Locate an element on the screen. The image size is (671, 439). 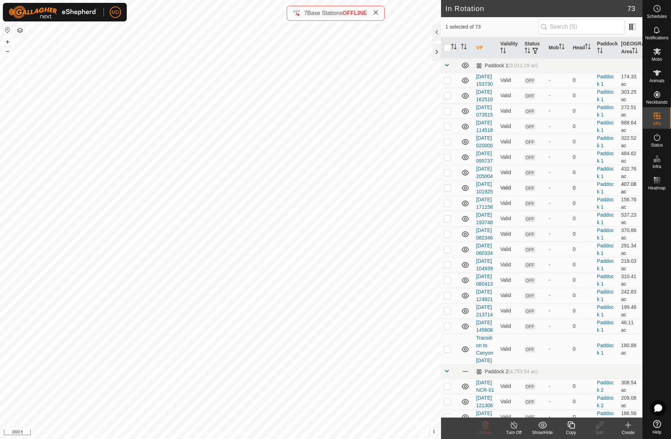
td: 484.62 ac is located at coordinates (631, 157).